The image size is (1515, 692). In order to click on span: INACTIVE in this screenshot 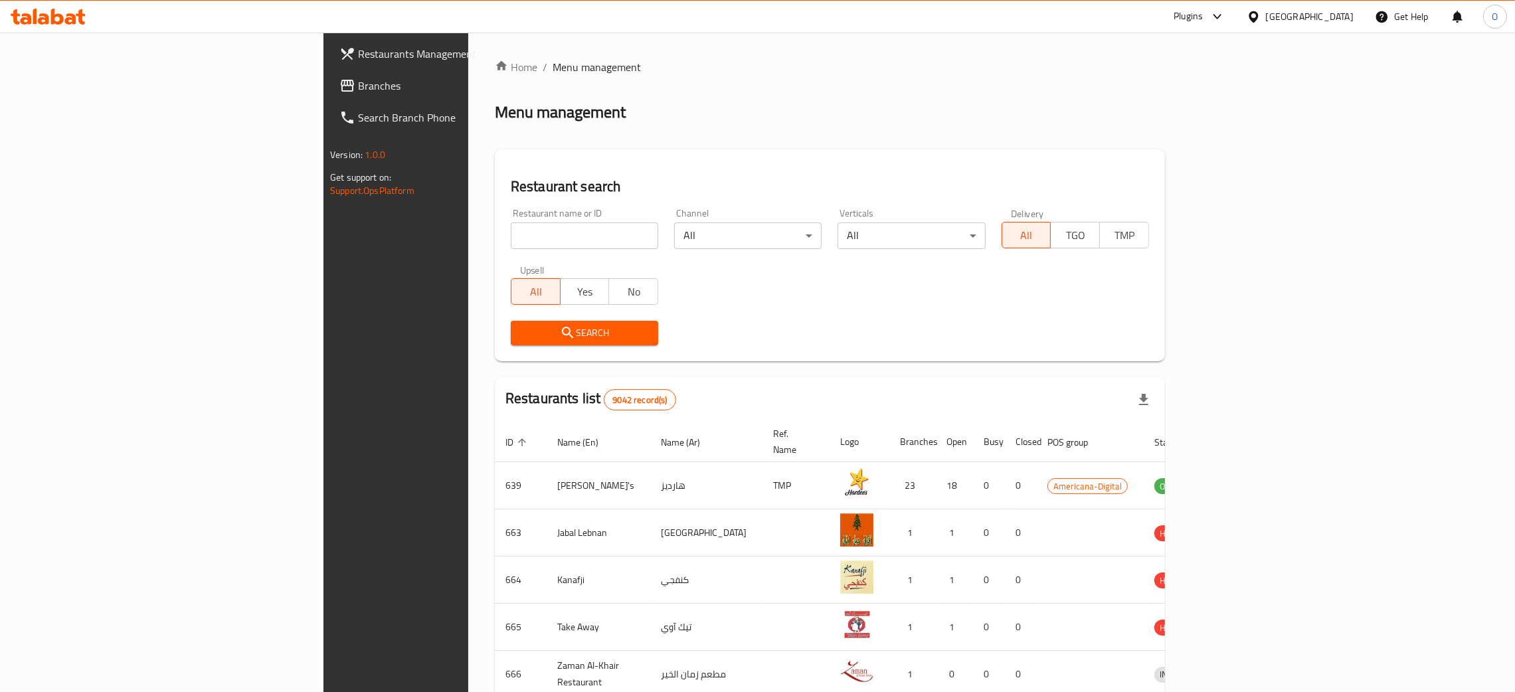, I will do `click(1177, 674)`.